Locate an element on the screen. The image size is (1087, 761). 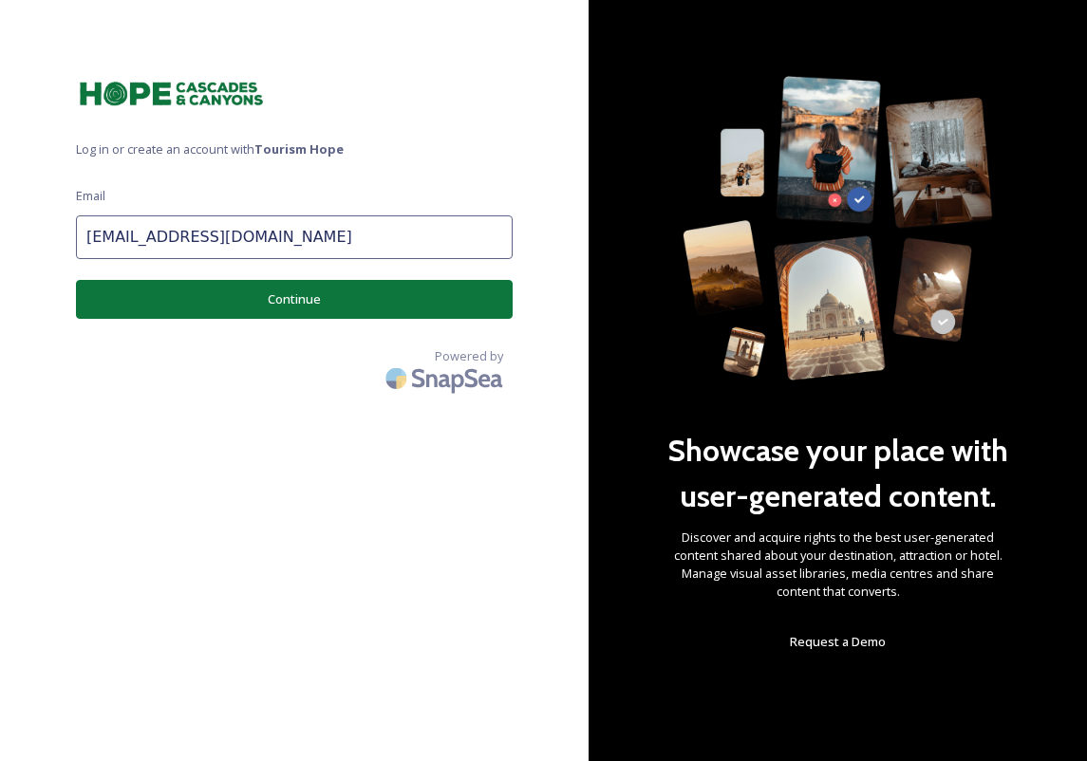
button: Continue is located at coordinates (294, 299).